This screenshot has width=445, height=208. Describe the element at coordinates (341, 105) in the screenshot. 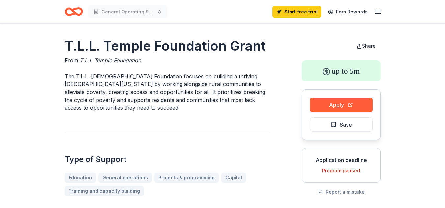

I see `button: Apply` at that location.